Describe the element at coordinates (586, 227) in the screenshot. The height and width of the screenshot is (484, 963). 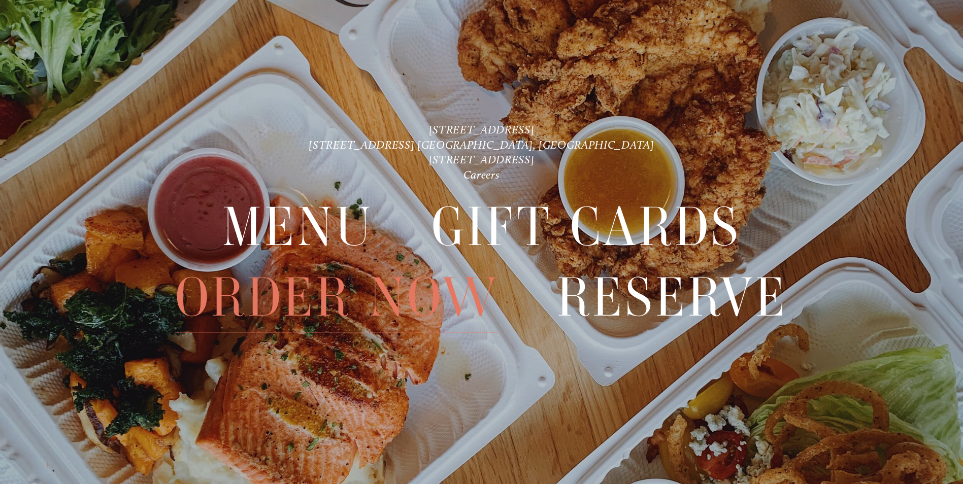
I see `span: Gift Cards` at that location.